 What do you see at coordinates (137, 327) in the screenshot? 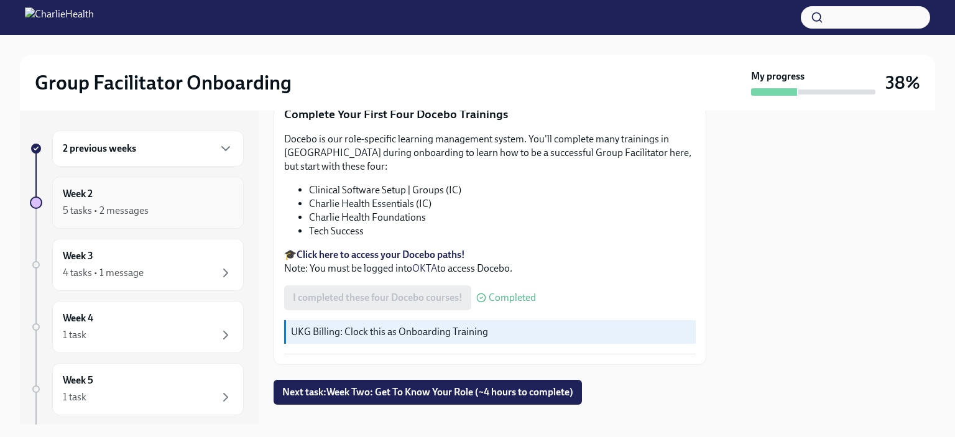
I see `a: Week 41 task` at bounding box center [137, 327].